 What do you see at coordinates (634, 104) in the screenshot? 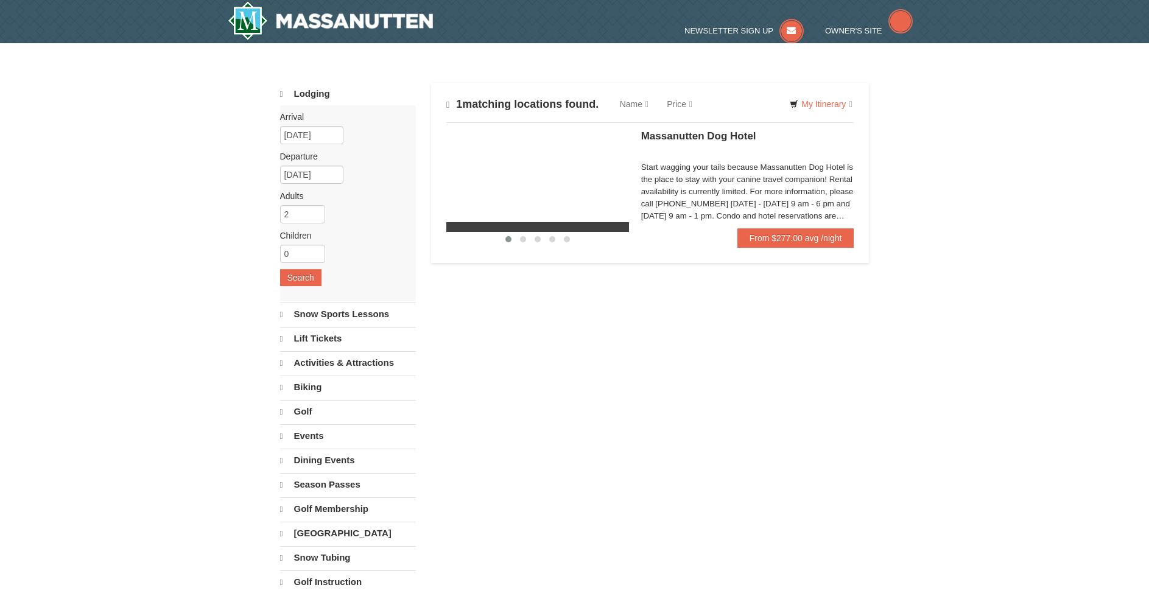
I see `a: Name` at bounding box center [634, 104].